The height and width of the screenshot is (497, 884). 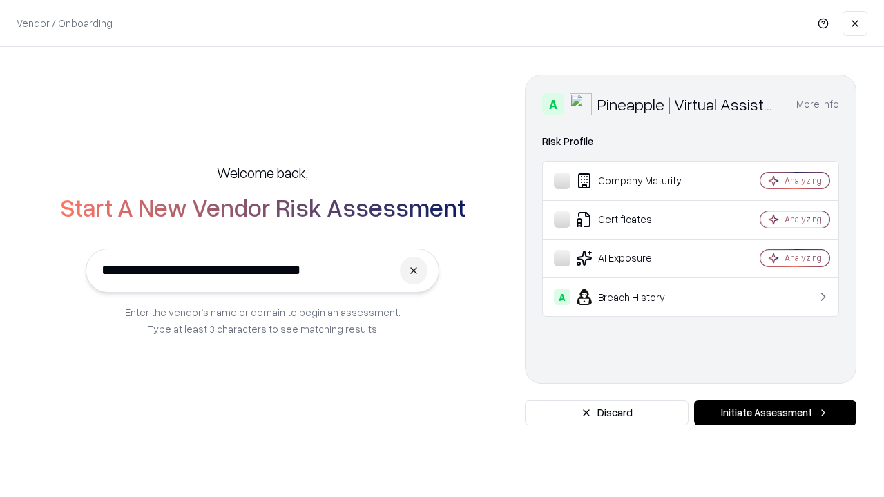 What do you see at coordinates (636, 258) in the screenshot?
I see `div: AI Exposure` at bounding box center [636, 258].